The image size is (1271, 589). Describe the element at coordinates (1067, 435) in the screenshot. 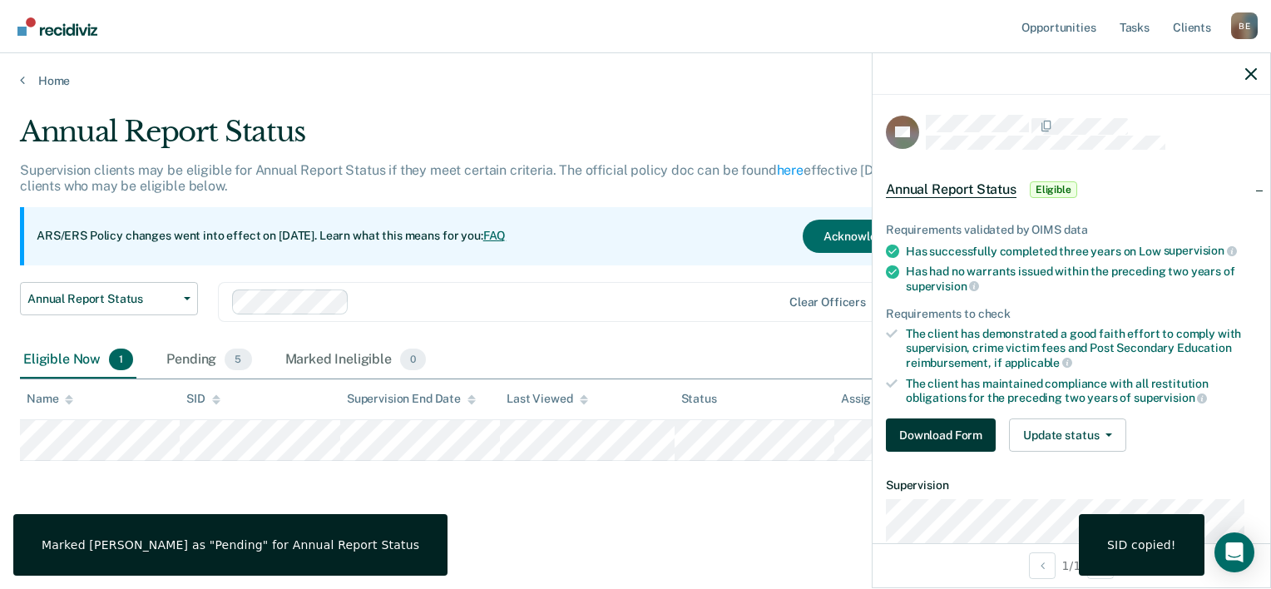

I see `button: Update status` at that location.